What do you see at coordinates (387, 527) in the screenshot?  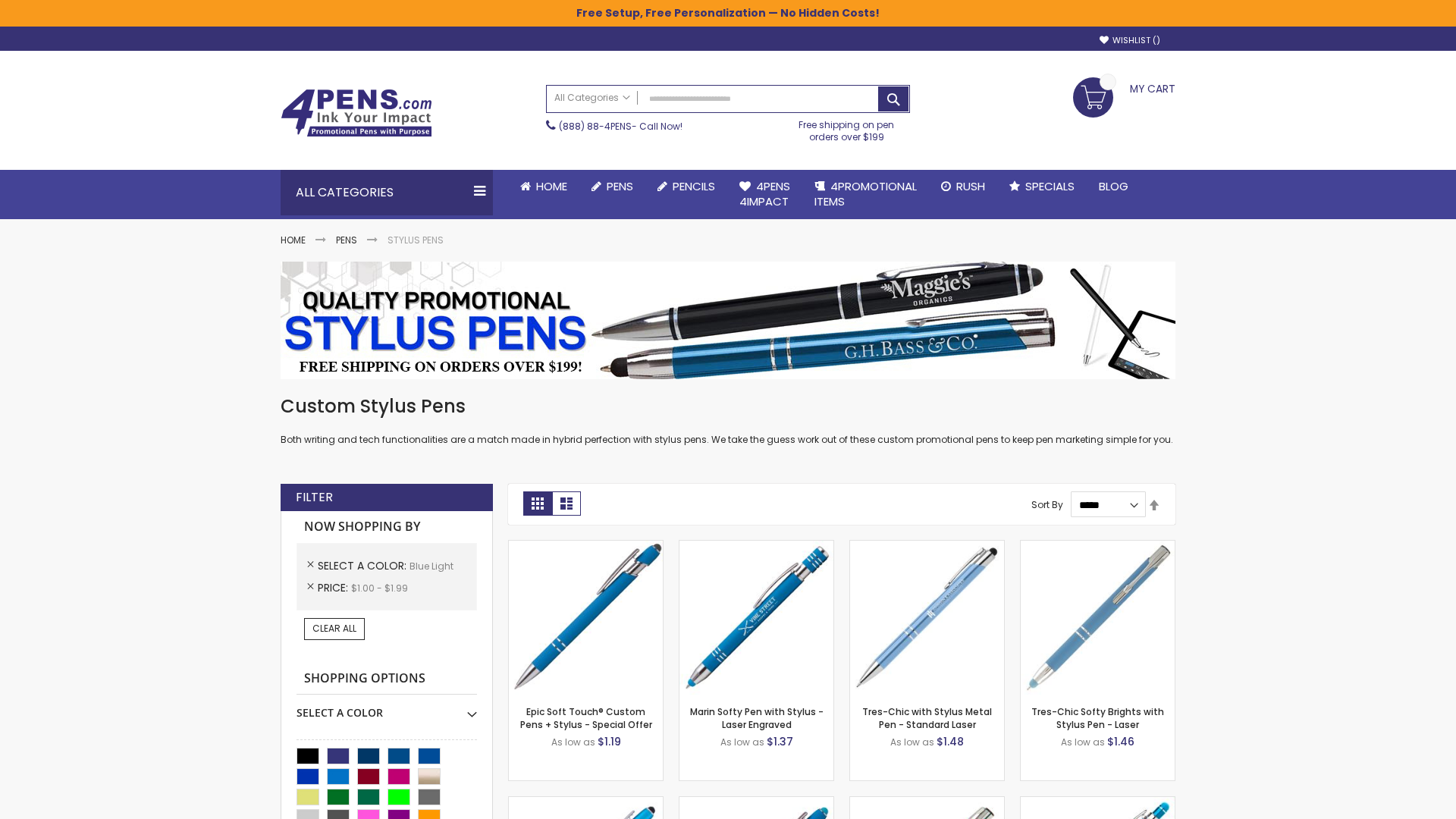 I see `strong: Now Shopping by` at bounding box center [387, 527].